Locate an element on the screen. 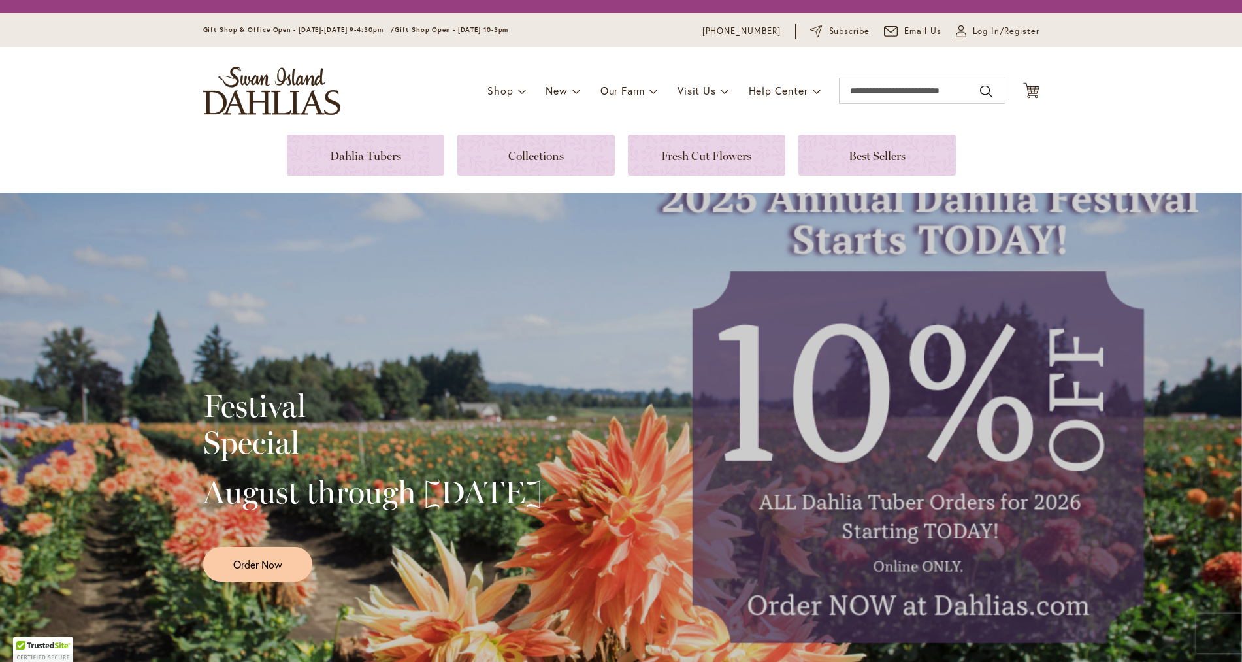 This screenshot has width=1242, height=662. span: Shop is located at coordinates (500, 90).